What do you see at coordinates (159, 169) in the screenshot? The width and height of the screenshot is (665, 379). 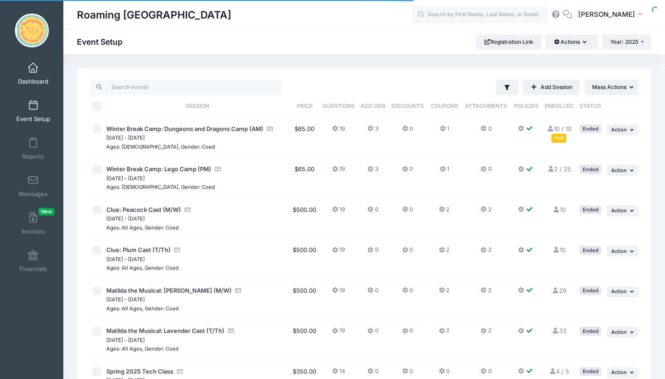 I see `span: Winter Break Camp: Lego Camp (PM)` at bounding box center [159, 169].